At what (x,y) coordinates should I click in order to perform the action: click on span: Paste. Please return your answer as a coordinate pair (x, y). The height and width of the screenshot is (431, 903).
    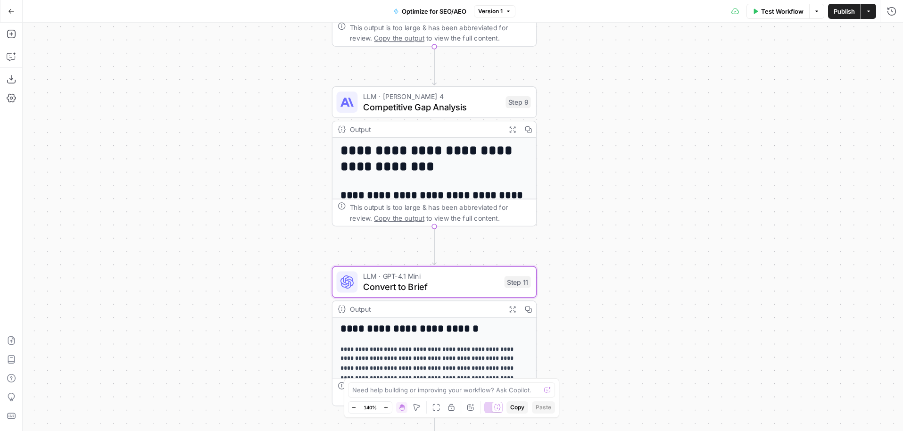
    Looking at the image, I should click on (543, 408).